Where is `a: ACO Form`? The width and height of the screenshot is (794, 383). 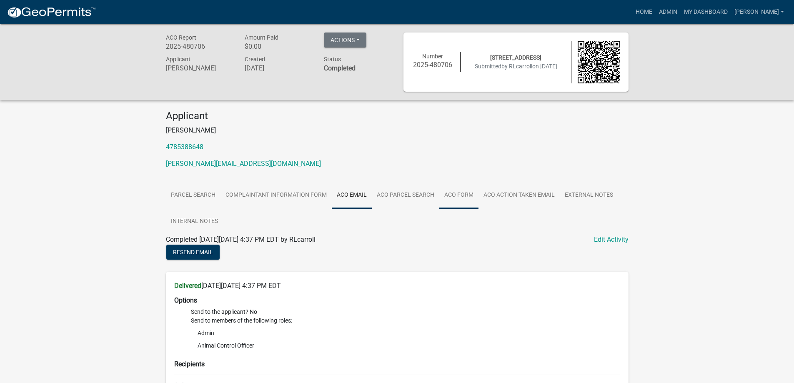 a: ACO Form is located at coordinates (459, 196).